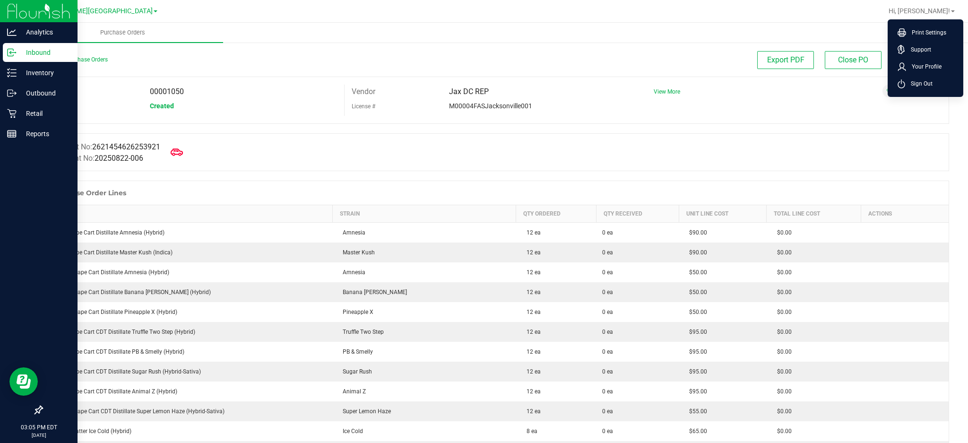  I want to click on button: Close PO, so click(854, 60).